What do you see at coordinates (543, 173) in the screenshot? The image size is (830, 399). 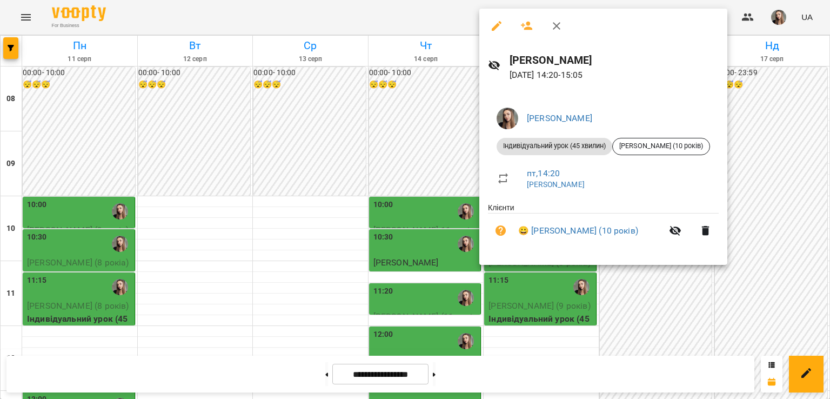 I see `a: пт , 14:20` at bounding box center [543, 173].